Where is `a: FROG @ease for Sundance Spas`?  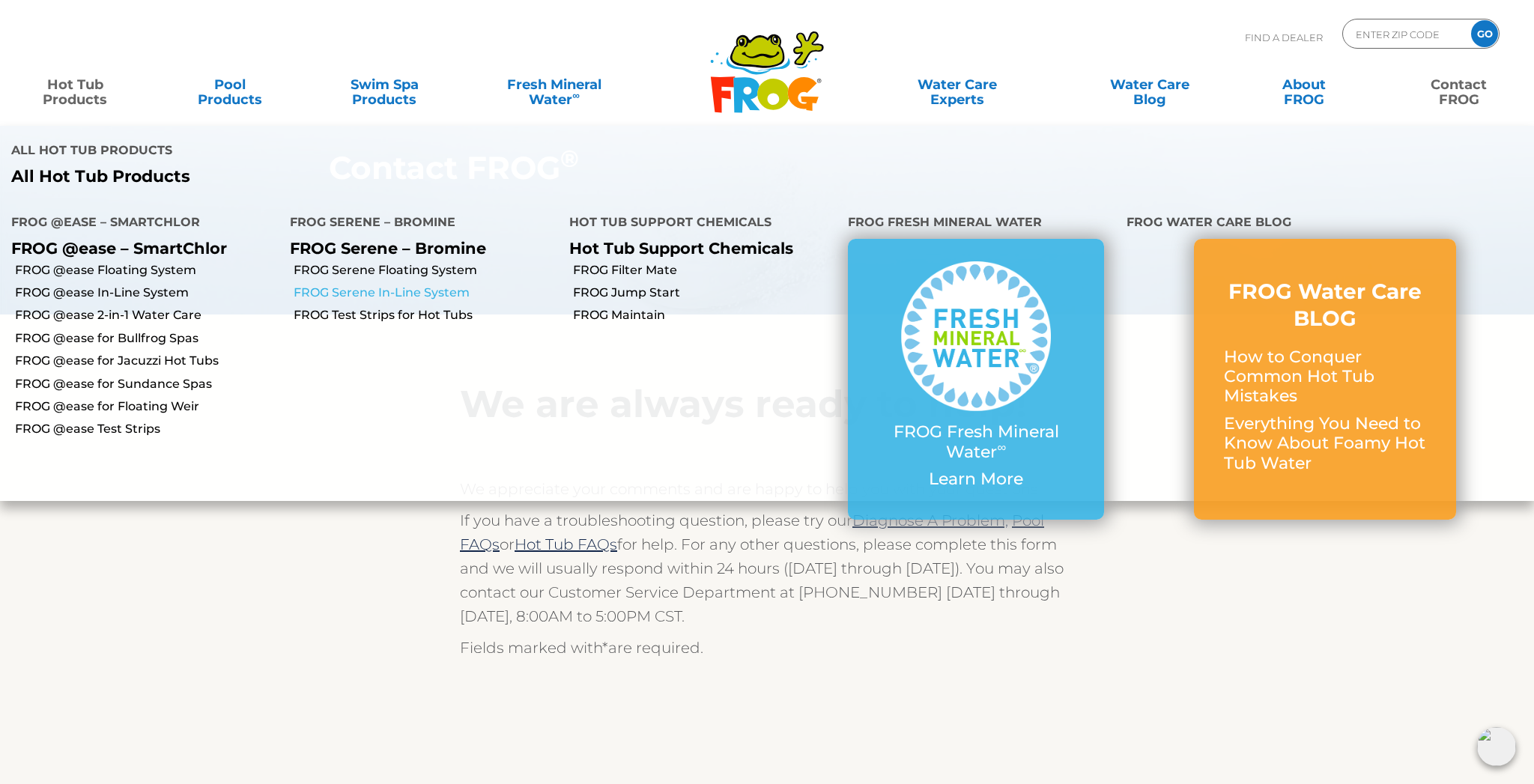
a: FROG @ease for Sundance Spas is located at coordinates (146, 384).